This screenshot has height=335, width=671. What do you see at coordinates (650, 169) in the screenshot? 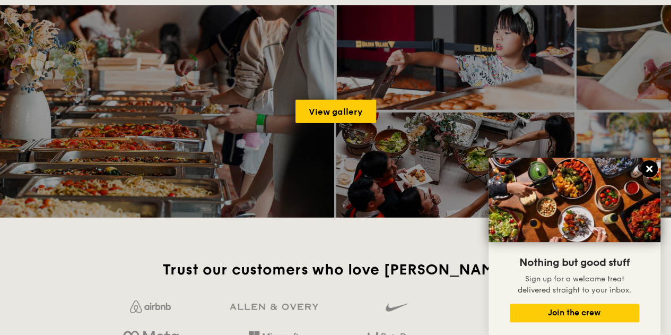
I see `button: Close` at bounding box center [650, 169].